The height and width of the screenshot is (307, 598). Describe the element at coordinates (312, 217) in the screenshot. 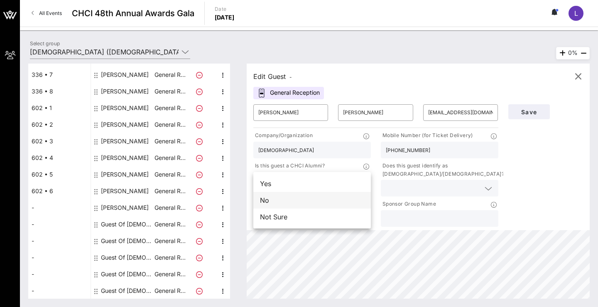

I see `div: Not Sure` at that location.